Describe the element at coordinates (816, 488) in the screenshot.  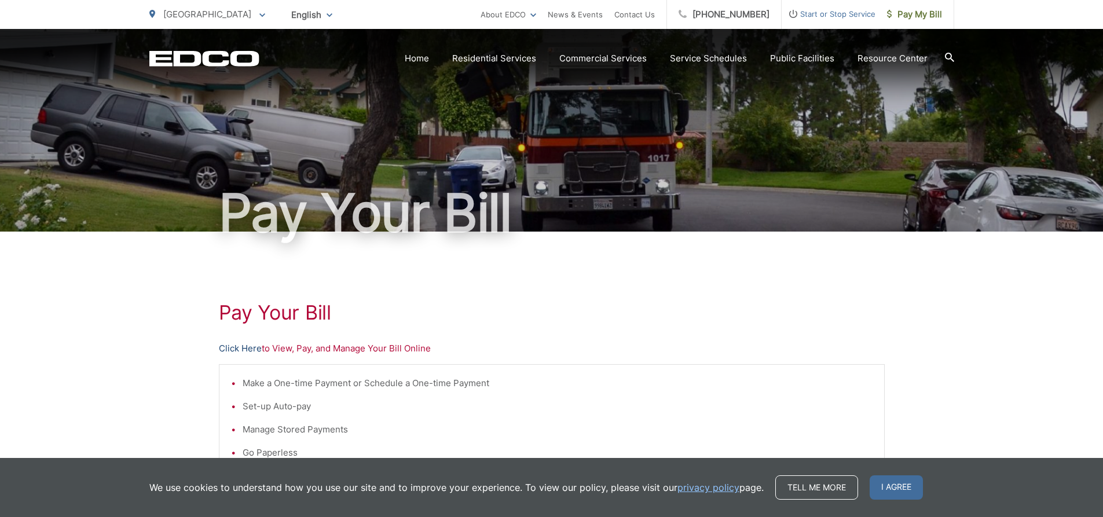
I see `a: Tell me more` at that location.